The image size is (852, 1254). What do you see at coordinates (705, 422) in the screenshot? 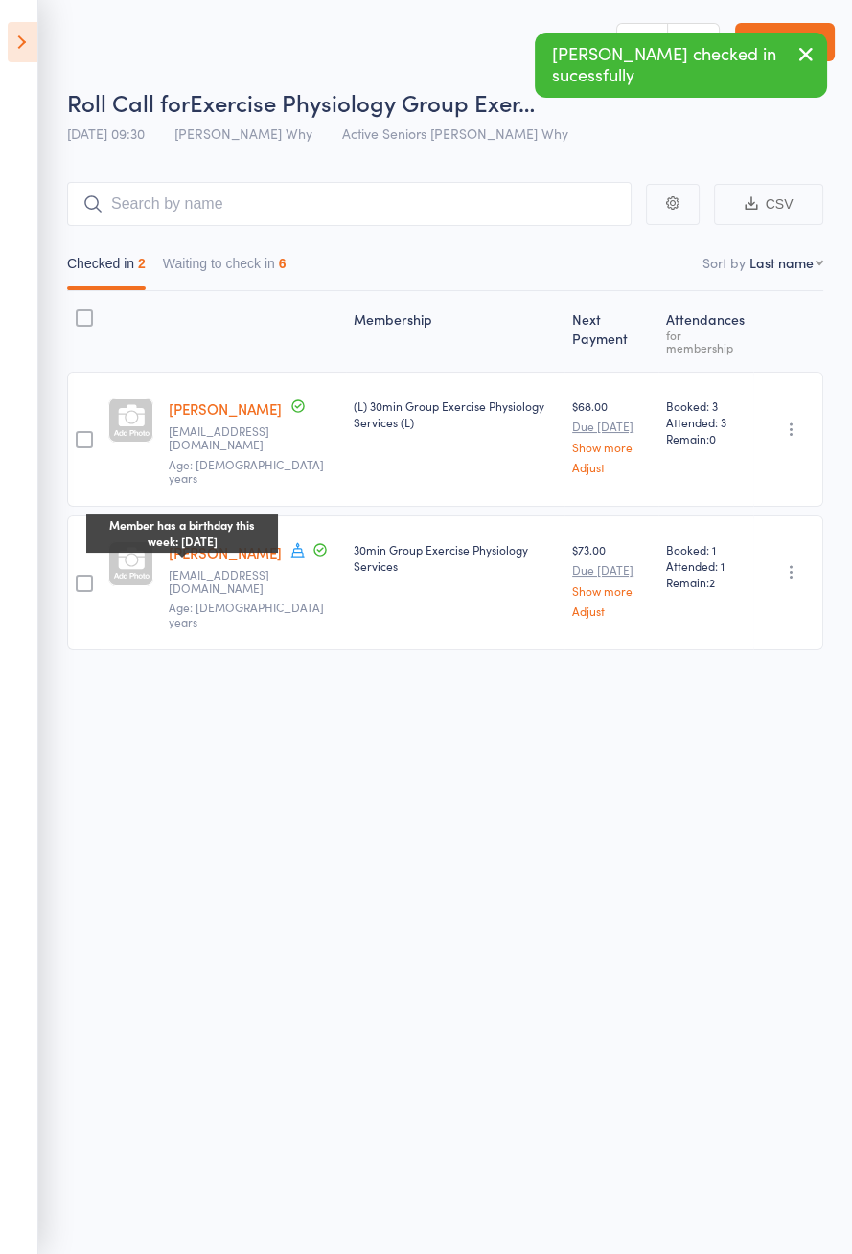
I see `span: Attended: 3` at bounding box center [705, 422].